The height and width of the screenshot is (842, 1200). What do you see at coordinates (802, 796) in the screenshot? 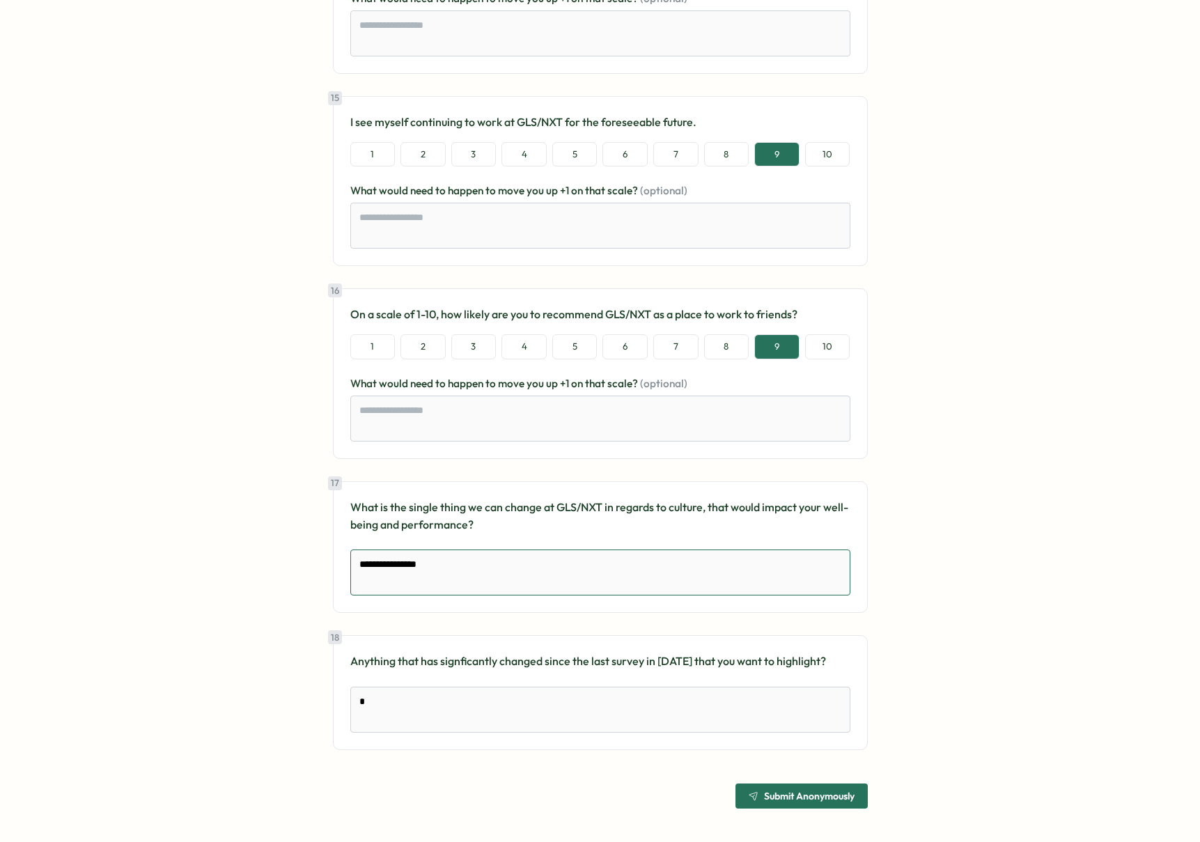
I see `button: Submit Anonymously` at bounding box center [802, 796].